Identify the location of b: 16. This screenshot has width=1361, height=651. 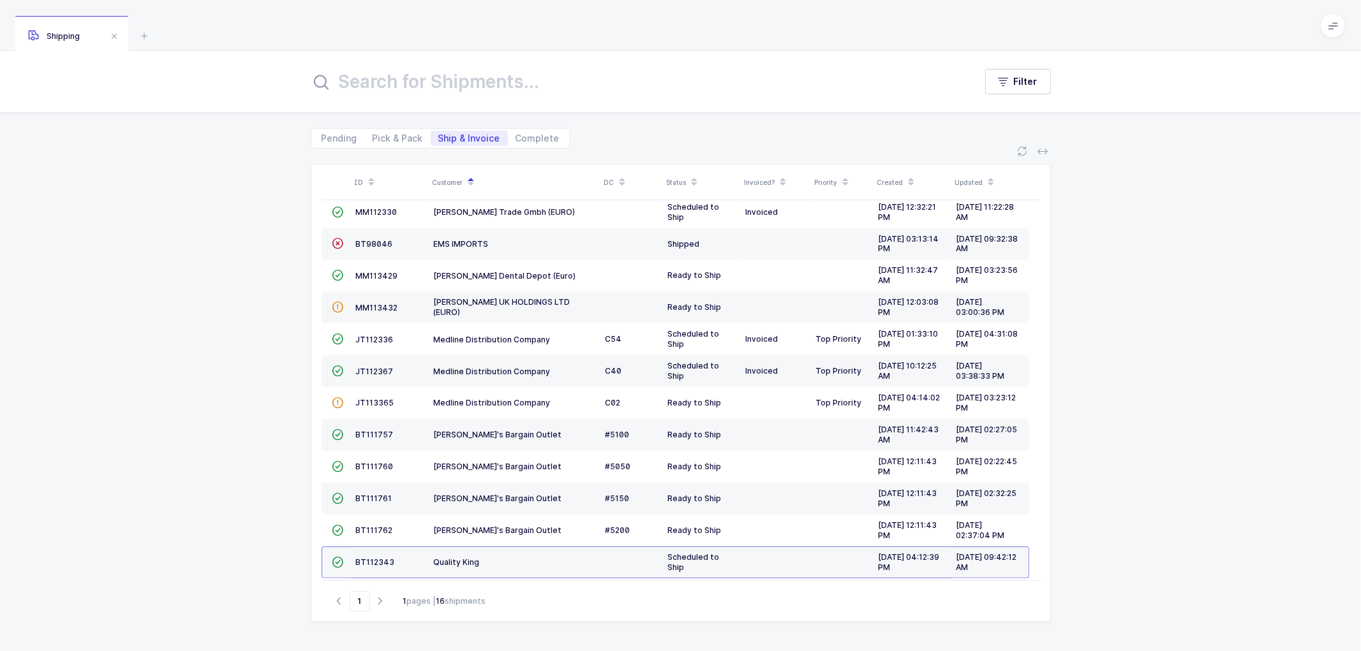
(441, 601).